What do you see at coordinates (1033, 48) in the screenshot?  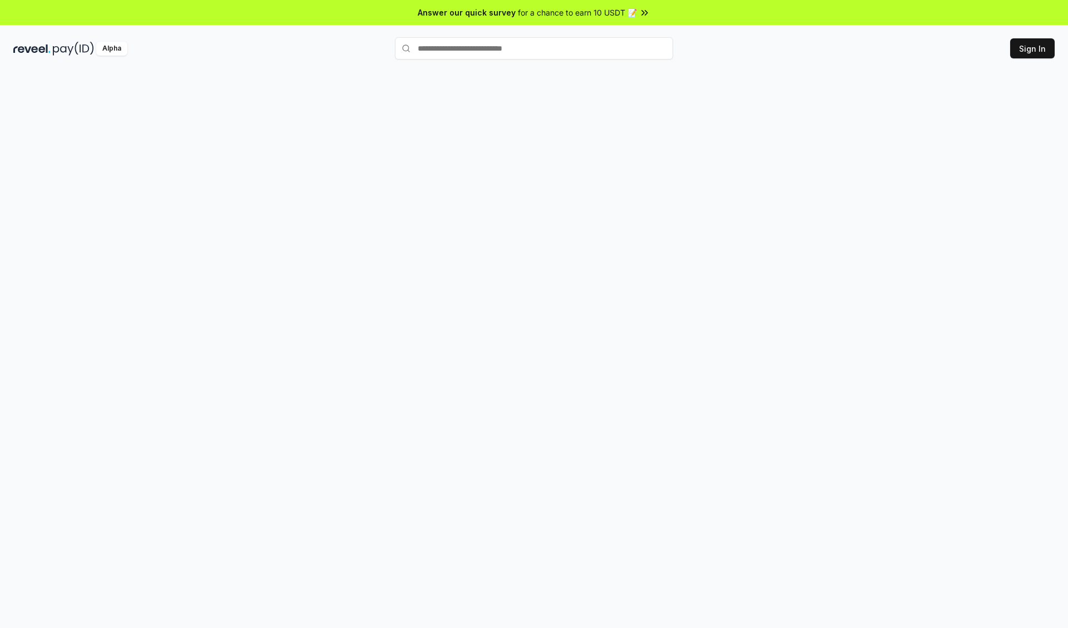 I see `button: Sign In` at bounding box center [1033, 48].